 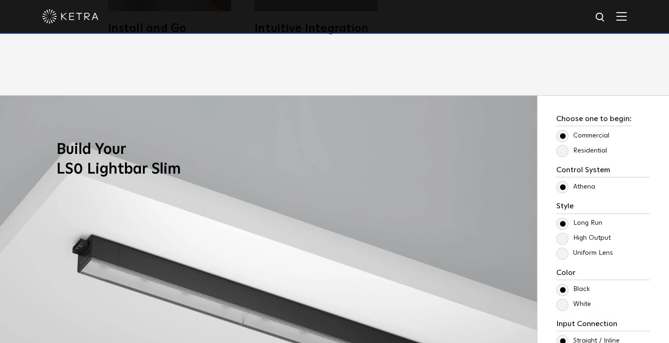 What do you see at coordinates (603, 326) in the screenshot?
I see `h3: Input Connection` at bounding box center [603, 326].